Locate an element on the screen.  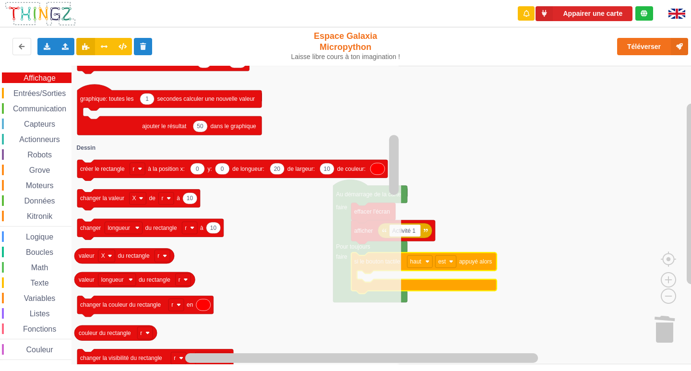
text: créer le rectangle is located at coordinates (102, 169).